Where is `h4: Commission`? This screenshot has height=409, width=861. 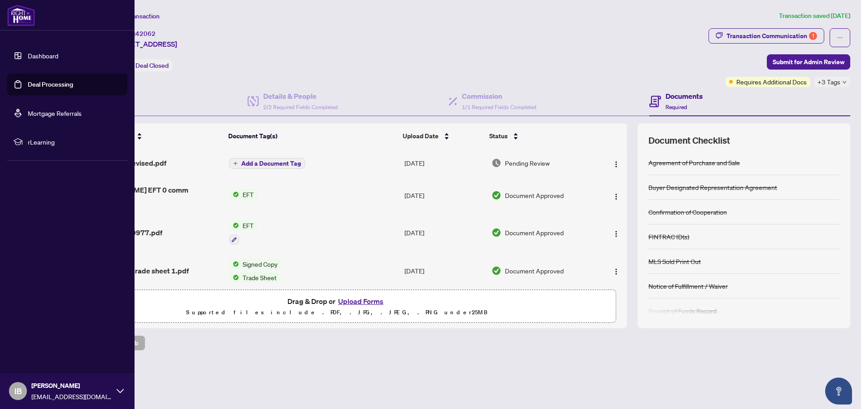 h4: Commission is located at coordinates (499, 96).